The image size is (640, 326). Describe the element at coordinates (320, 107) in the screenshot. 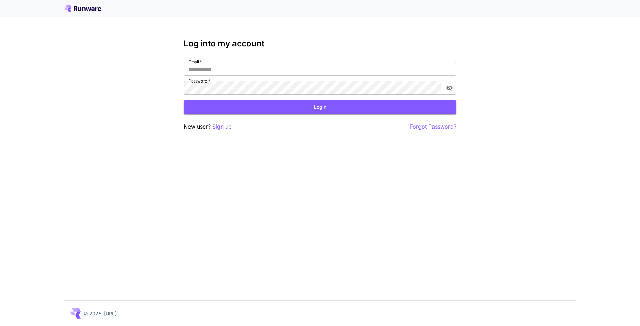

I see `button: Login` at that location.